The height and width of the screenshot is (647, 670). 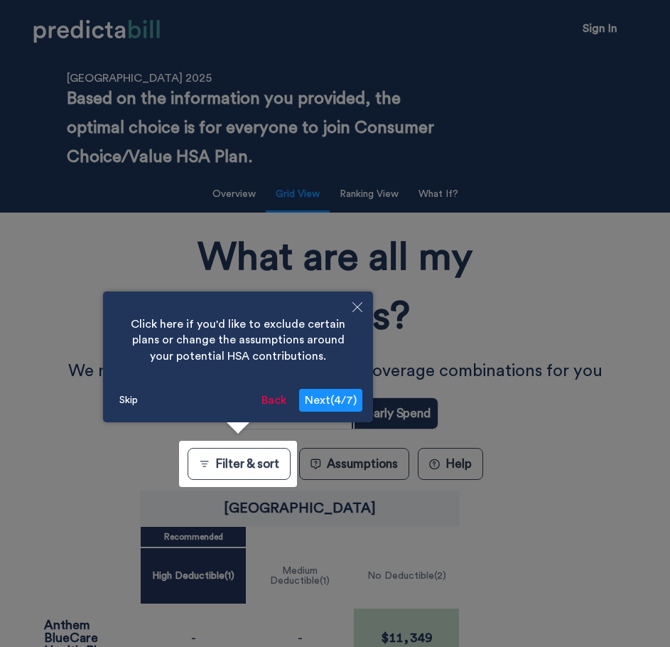 I want to click on div: Click here if you'd like to exclude certain plans or change the assumptions around your potential..., so click(x=238, y=340).